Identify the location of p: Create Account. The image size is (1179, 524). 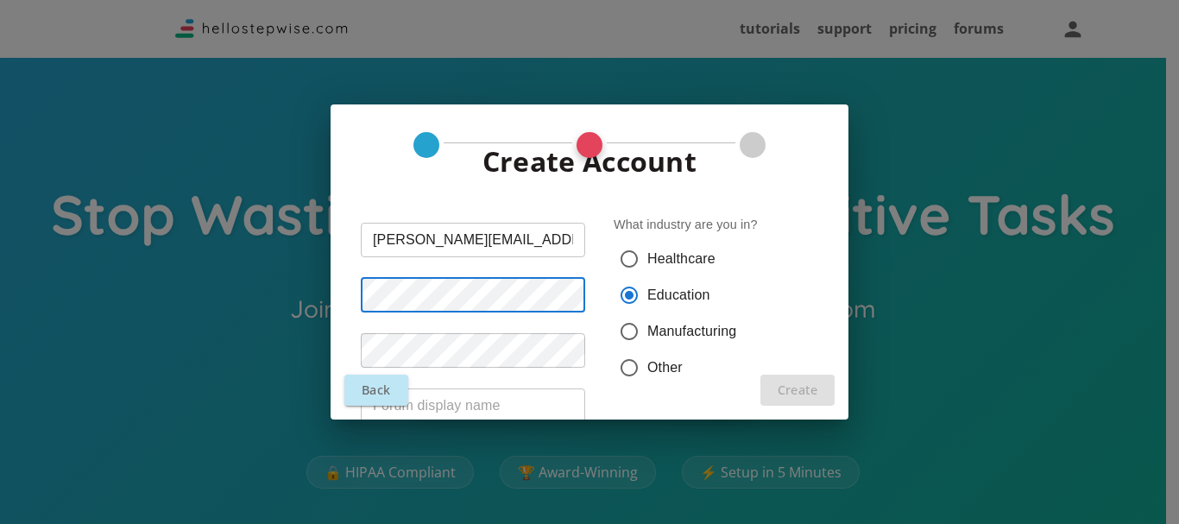
(589, 162).